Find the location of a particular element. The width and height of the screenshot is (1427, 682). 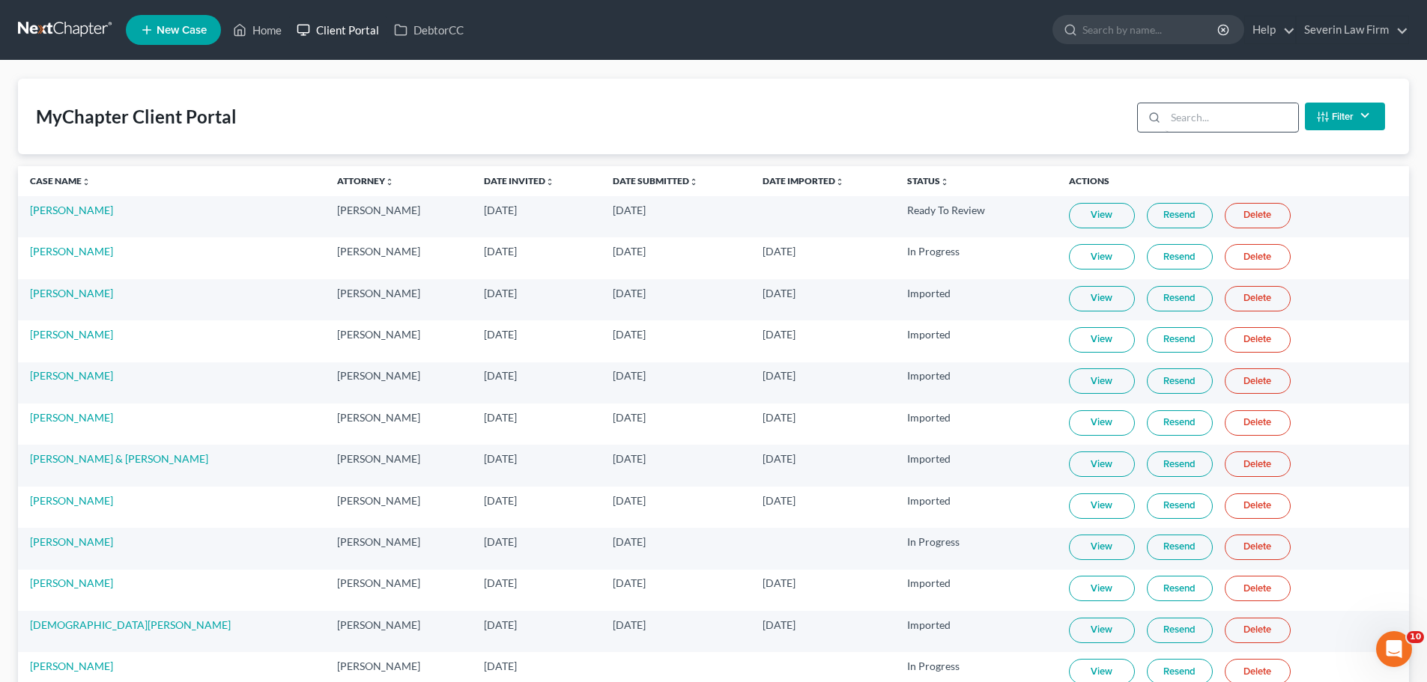

div: MyChapter Client Portal is located at coordinates (136, 117).